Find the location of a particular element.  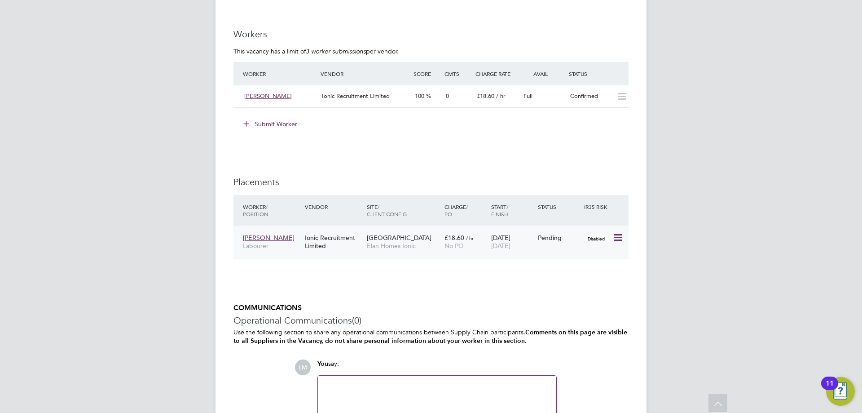

span: No PO is located at coordinates (454, 246).